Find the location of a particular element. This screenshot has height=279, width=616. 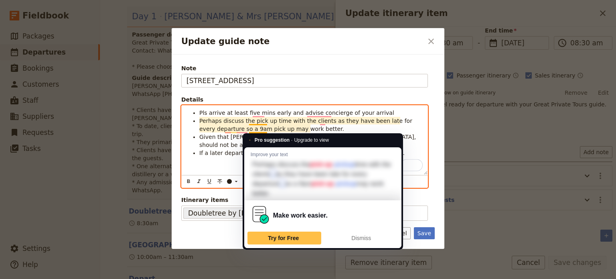

button: Format italic is located at coordinates (199, 181).